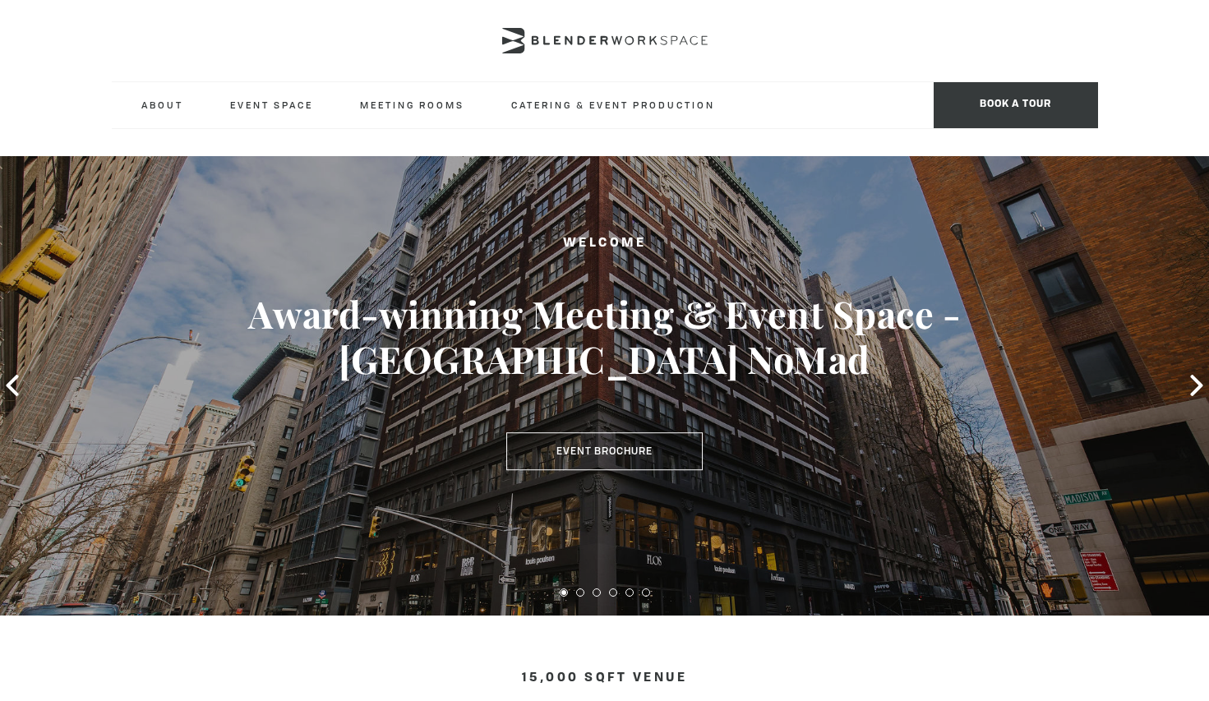  I want to click on span: Book a tour, so click(1016, 105).